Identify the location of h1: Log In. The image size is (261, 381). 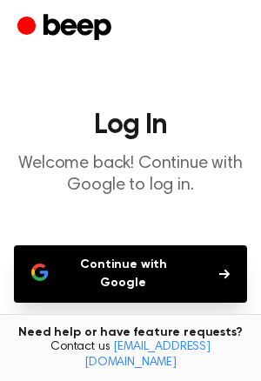
(130, 125).